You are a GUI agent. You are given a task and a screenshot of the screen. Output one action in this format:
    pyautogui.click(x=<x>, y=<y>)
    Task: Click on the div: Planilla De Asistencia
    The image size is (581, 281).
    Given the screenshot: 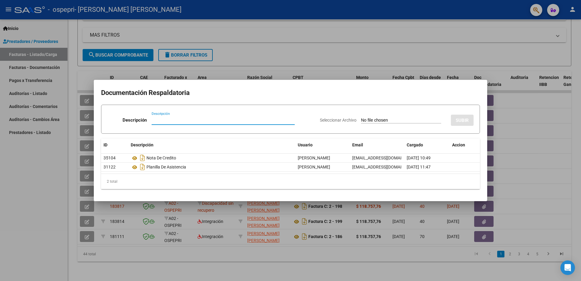 What is the action you would take?
    pyautogui.click(x=212, y=167)
    